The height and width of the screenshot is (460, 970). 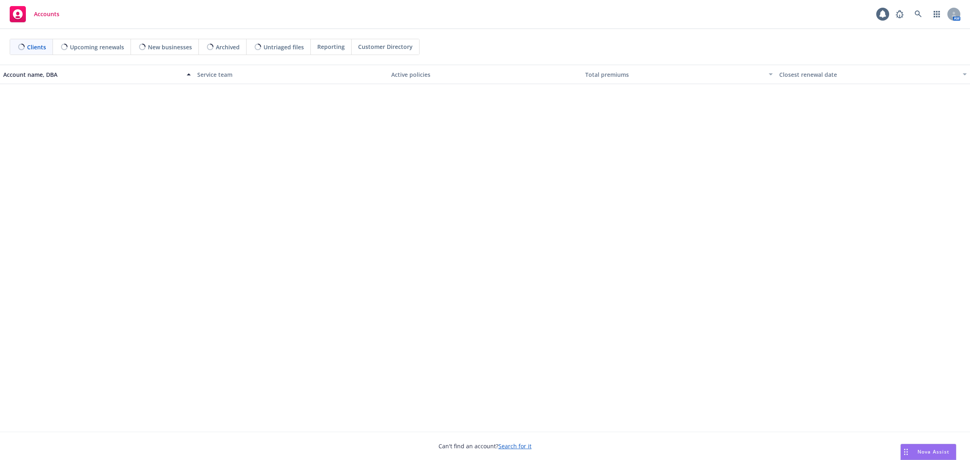 What do you see at coordinates (937, 14) in the screenshot?
I see `a: Switch app` at bounding box center [937, 14].